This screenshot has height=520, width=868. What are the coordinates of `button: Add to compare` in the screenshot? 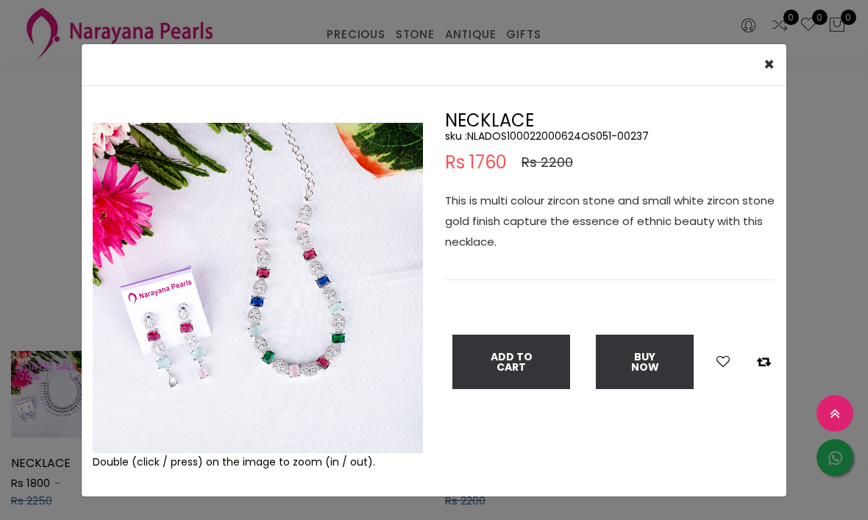 It's located at (764, 362).